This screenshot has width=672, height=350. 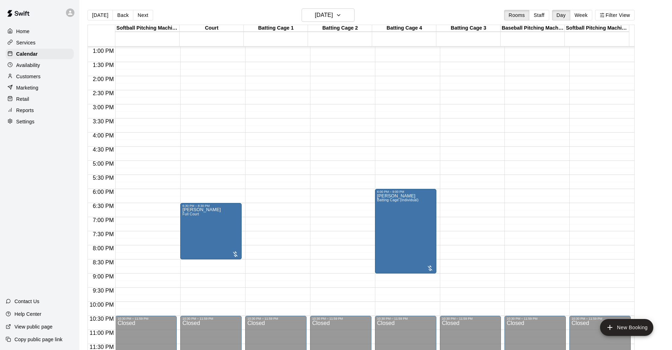 I want to click on span: 1:00 PM, so click(x=103, y=51).